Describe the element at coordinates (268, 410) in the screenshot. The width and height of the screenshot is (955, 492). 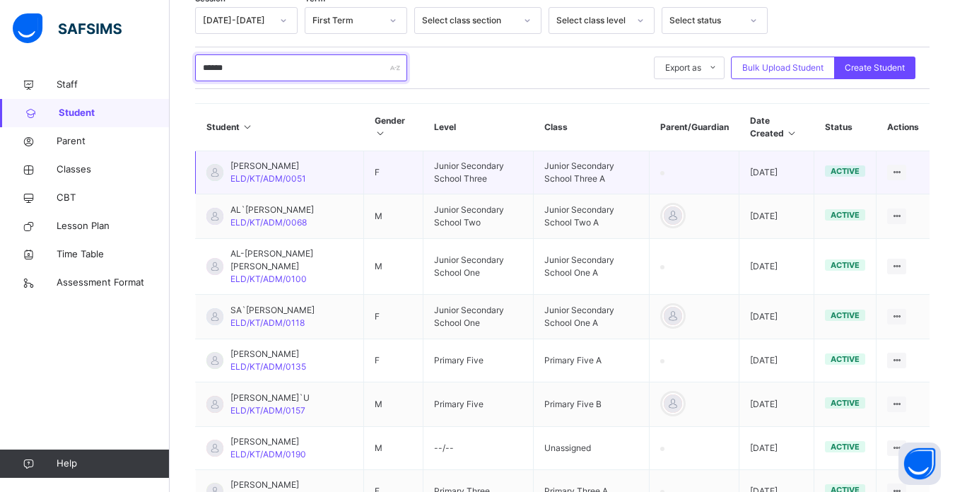
I see `span: ELD/KT/ADM/0157` at that location.